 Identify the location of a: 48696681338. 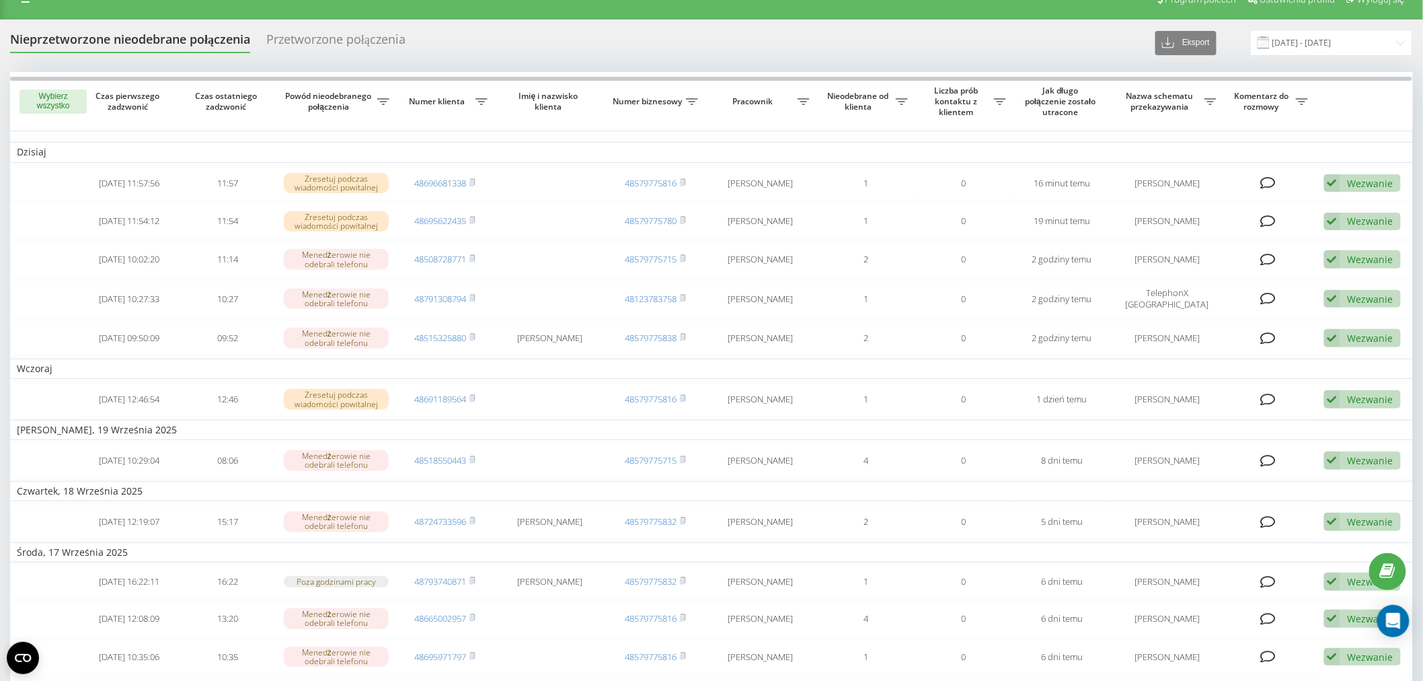
(440, 183).